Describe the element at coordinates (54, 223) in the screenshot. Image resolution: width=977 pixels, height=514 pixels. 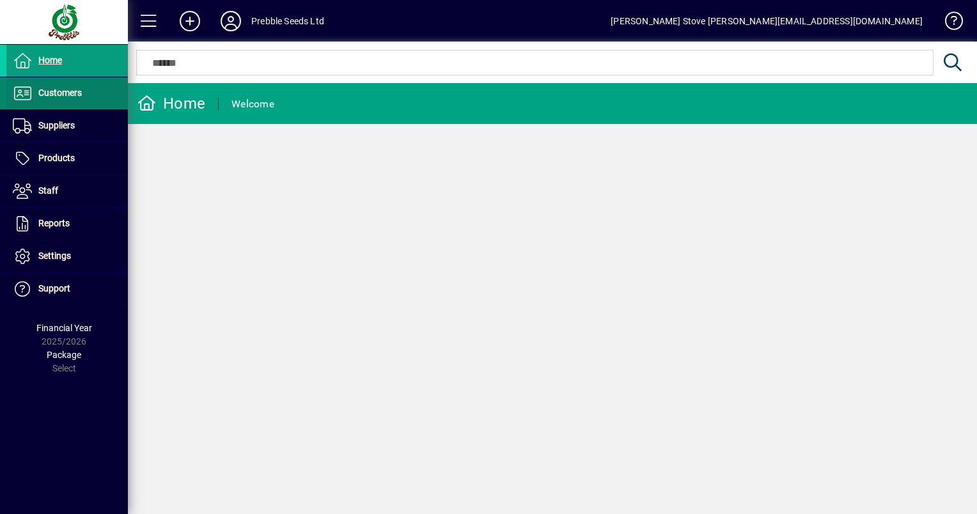
I see `span: Reports` at that location.